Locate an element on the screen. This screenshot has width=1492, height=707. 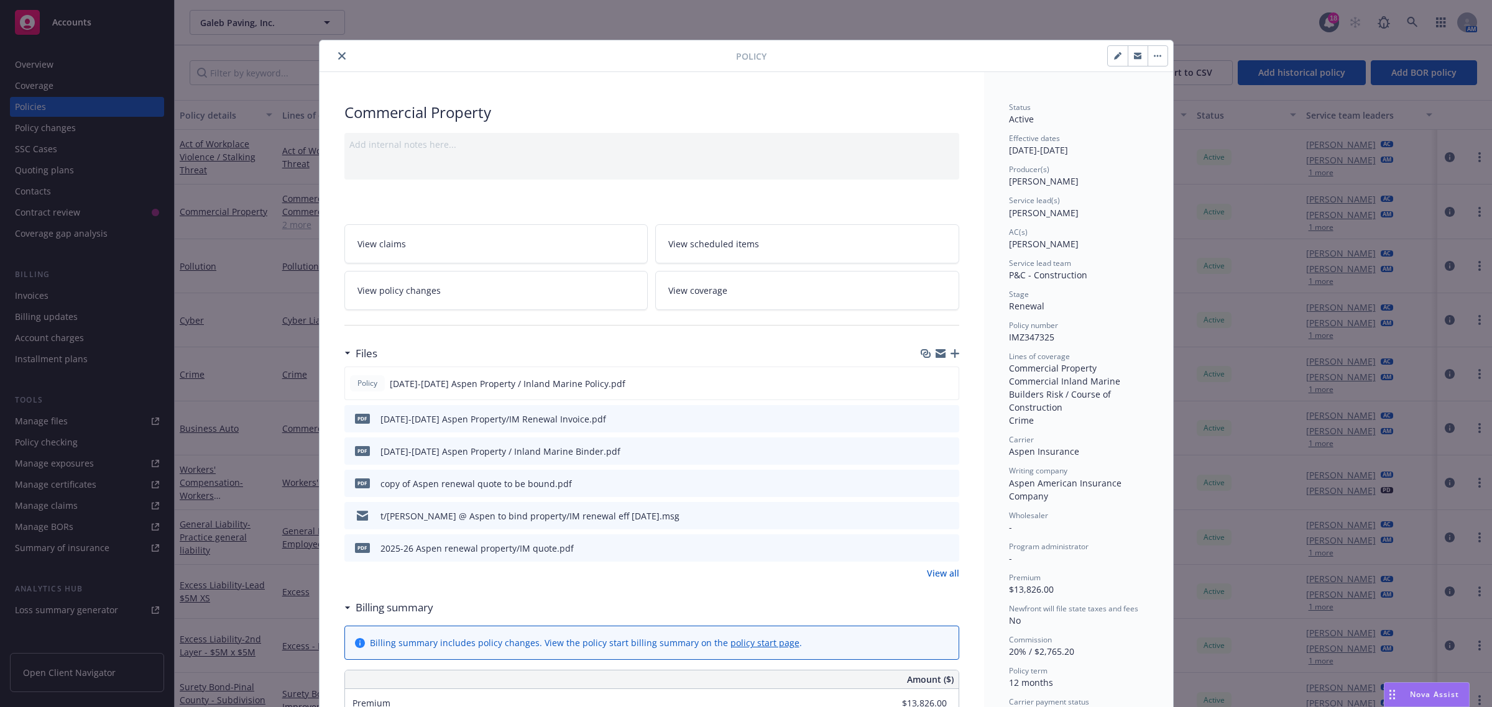
span: Policy number is located at coordinates (1033, 325).